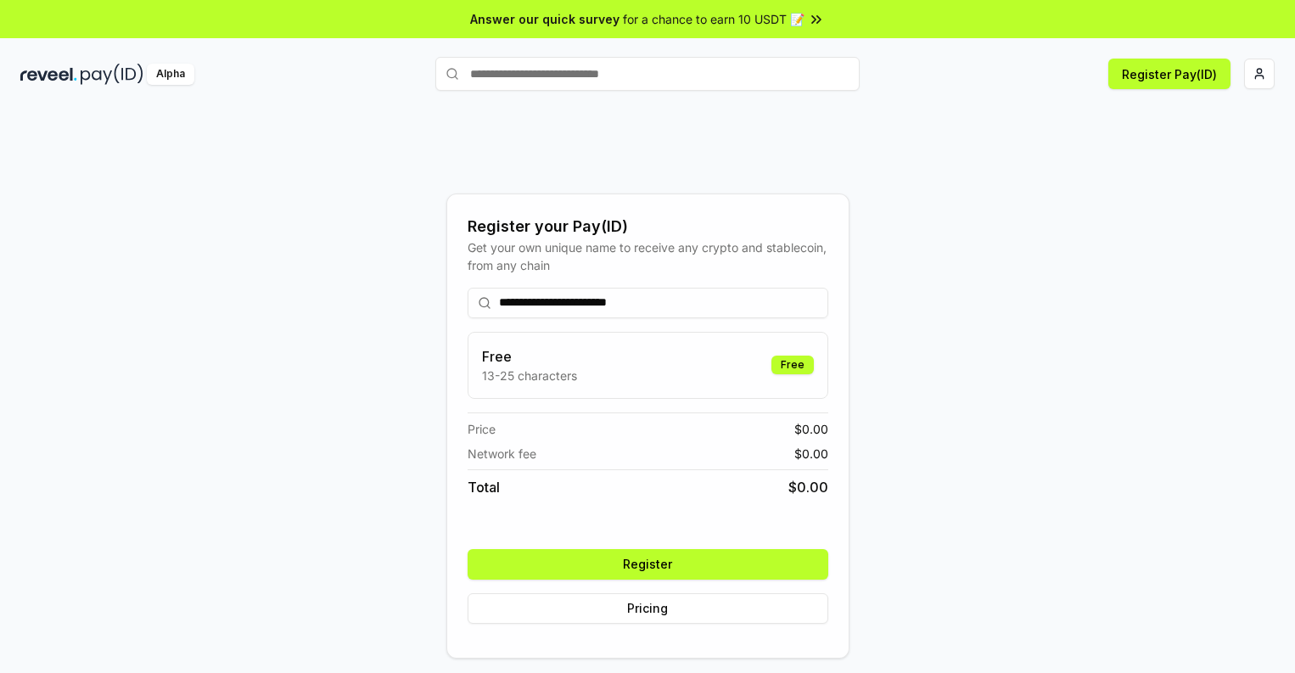 The width and height of the screenshot is (1295, 673). Describe the element at coordinates (48, 74) in the screenshot. I see `img: reveel_dark` at that location.